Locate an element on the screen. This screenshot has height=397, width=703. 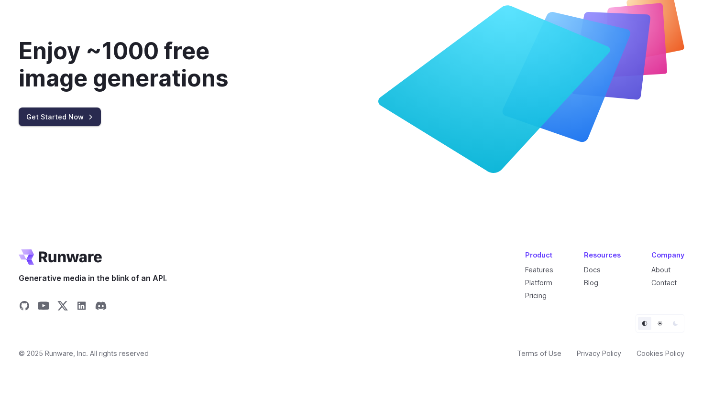
a: Terms of Use is located at coordinates (539, 353).